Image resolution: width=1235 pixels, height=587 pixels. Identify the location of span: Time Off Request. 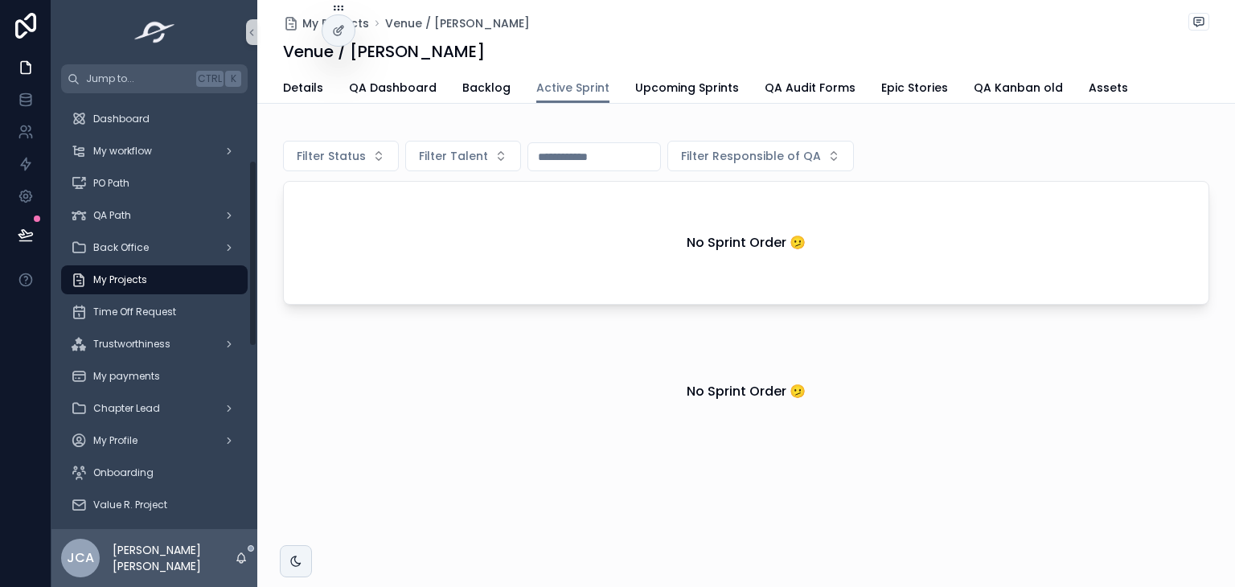
(134, 312).